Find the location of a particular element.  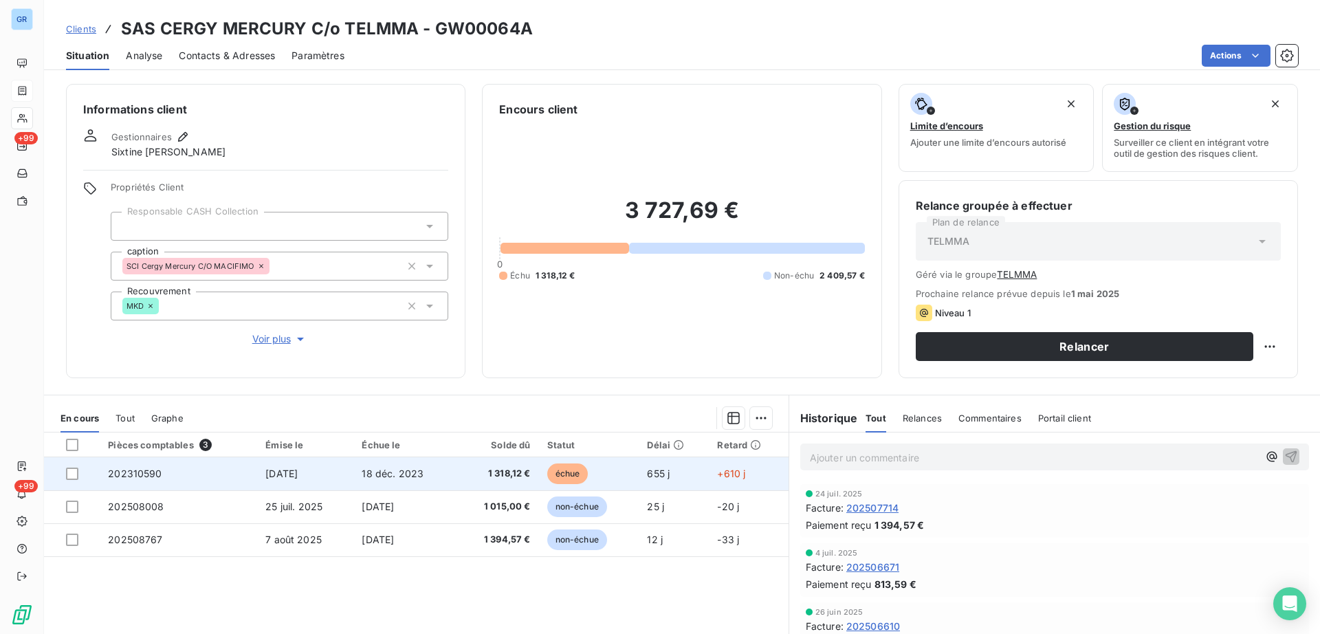

span: Gestionnaires is located at coordinates (142, 137).